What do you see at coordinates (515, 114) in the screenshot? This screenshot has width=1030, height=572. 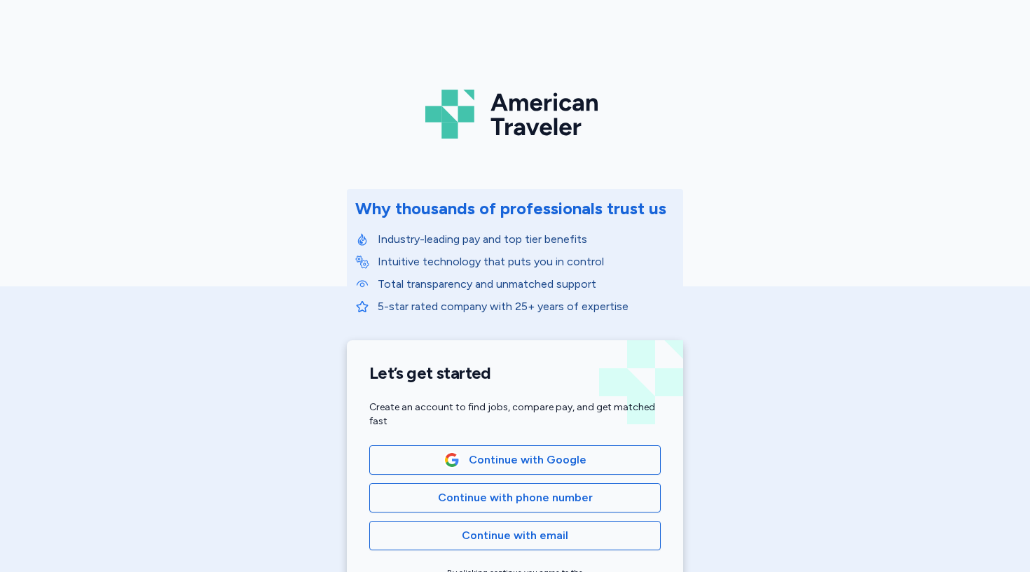 I see `img: Logo` at bounding box center [515, 114].